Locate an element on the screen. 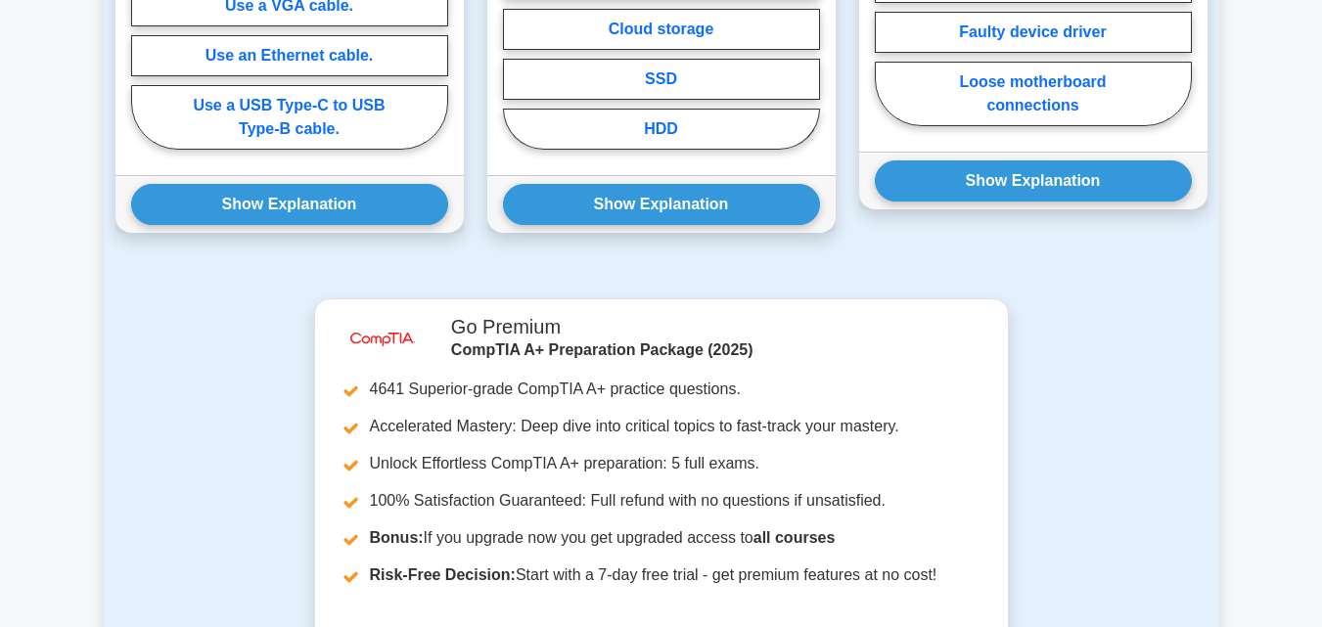 This screenshot has height=627, width=1322. label: Cloud storage is located at coordinates (662, 29).